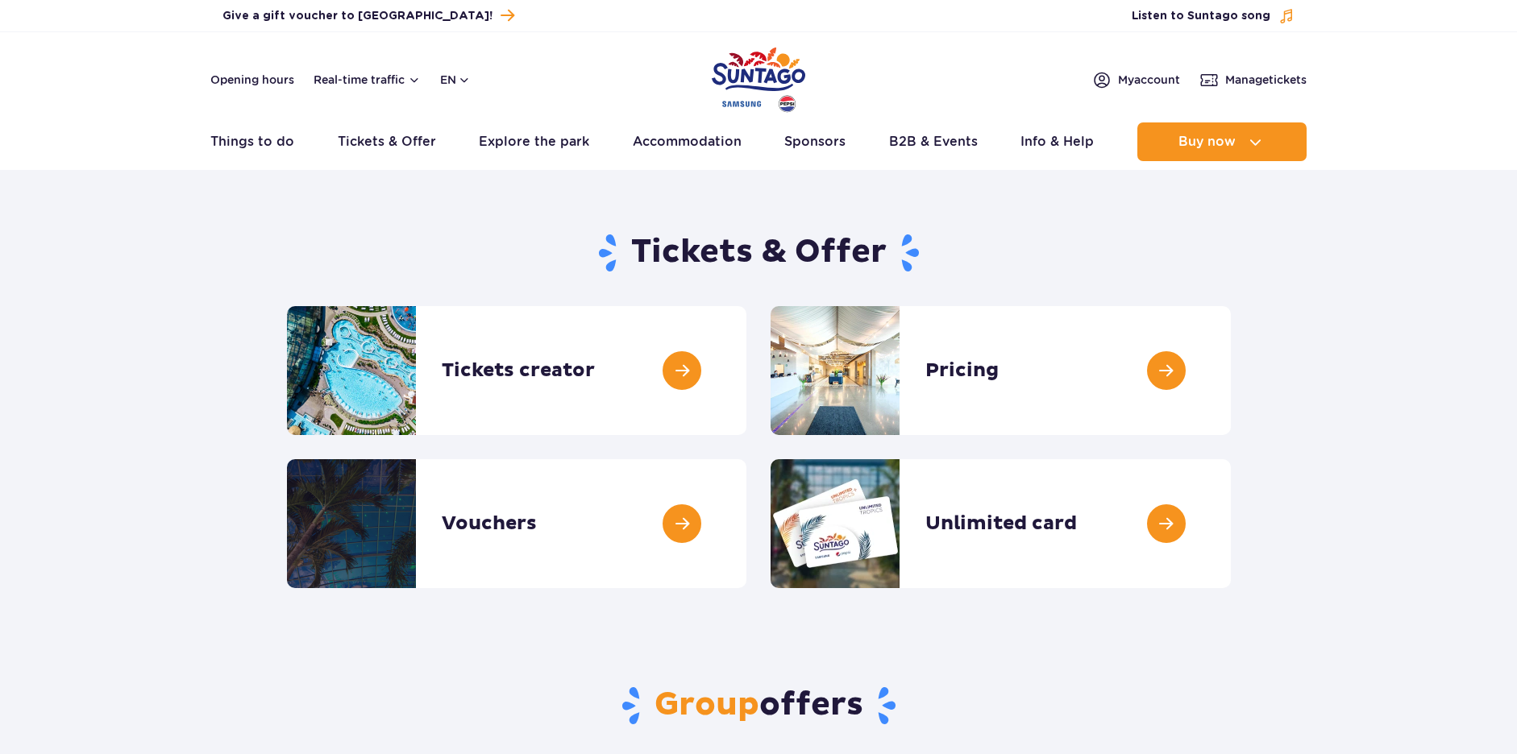 This screenshot has height=754, width=1517. Describe the element at coordinates (707, 705) in the screenshot. I see `span: Group` at that location.